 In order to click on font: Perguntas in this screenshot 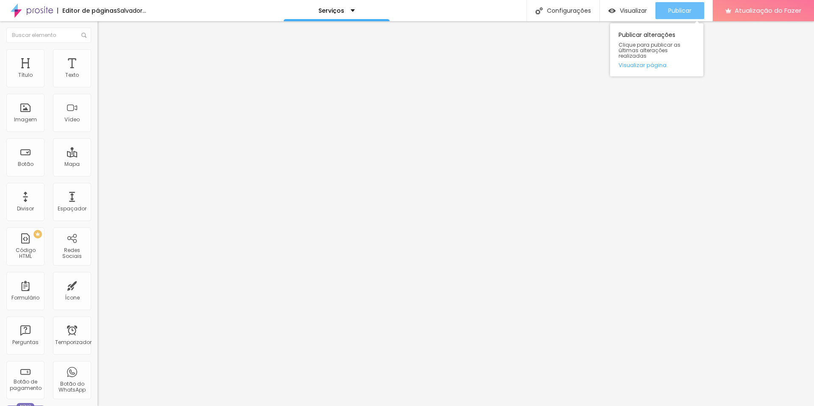, I will do `click(25, 342)`.